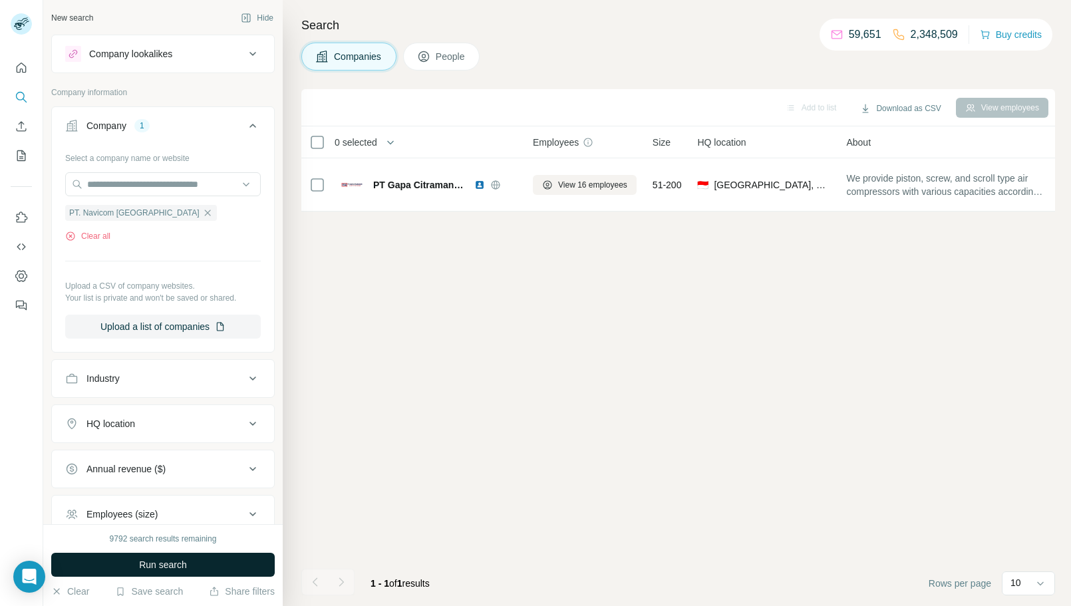 The image size is (1071, 606). What do you see at coordinates (257, 18) in the screenshot?
I see `button: Hide` at bounding box center [257, 18].